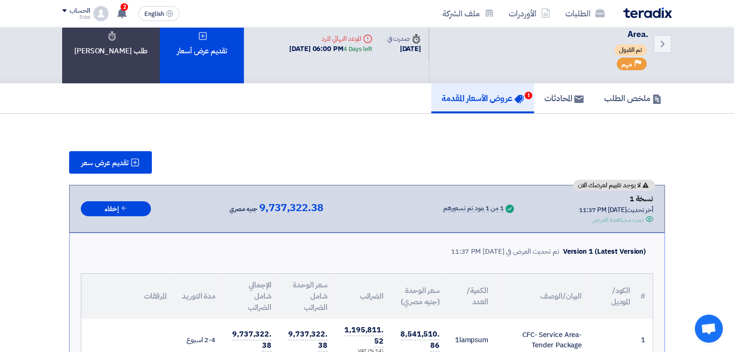 This screenshot has height=352, width=734. What do you see at coordinates (543, 296) in the screenshot?
I see `th: البيان/الوصف` at bounding box center [543, 296].